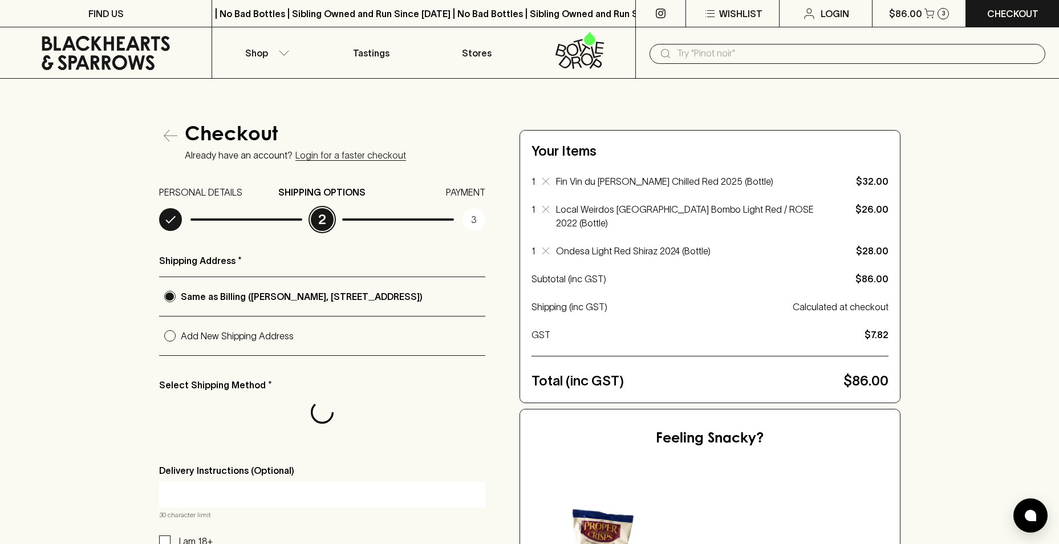  What do you see at coordinates (476, 52) in the screenshot?
I see `a: Stores` at bounding box center [476, 52].